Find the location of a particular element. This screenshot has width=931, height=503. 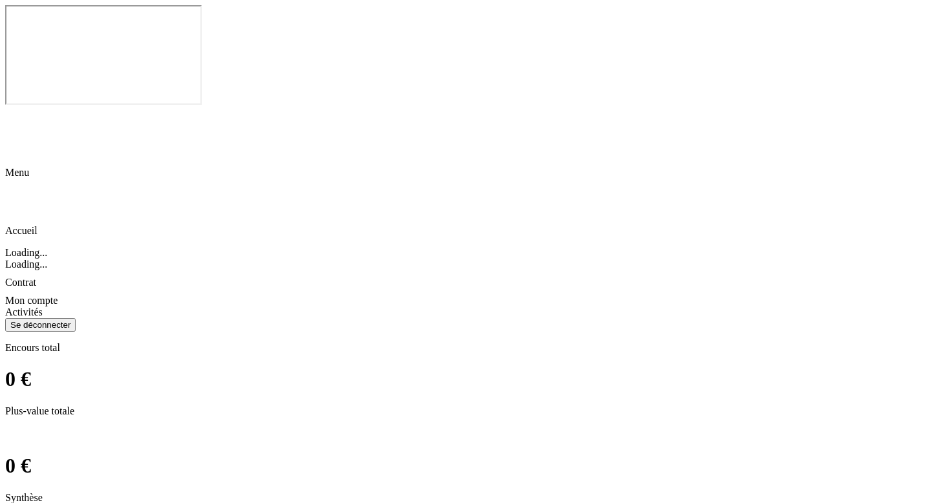

p: Accueil is located at coordinates (466, 231).